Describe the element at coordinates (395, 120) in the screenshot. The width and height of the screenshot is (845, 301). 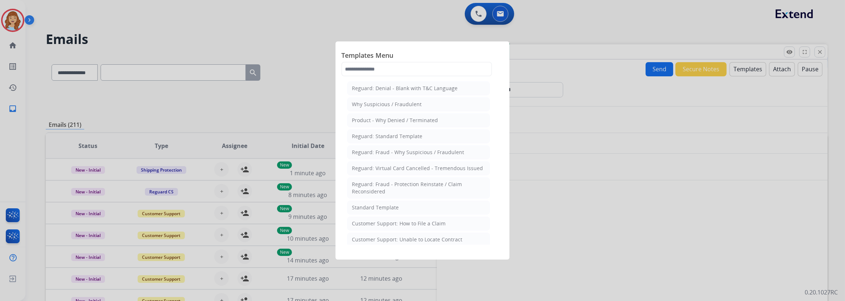
I see `div: Product - Why Denied / Terminated` at that location.